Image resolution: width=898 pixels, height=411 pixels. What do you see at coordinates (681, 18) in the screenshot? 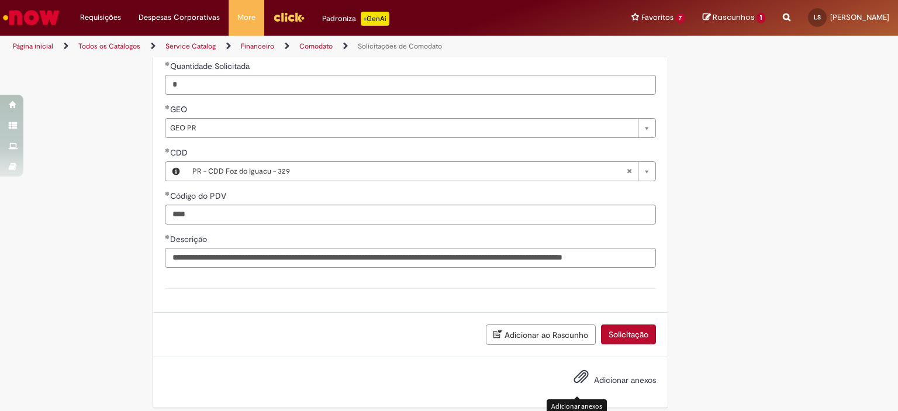
I see `span: 7` at bounding box center [681, 18].